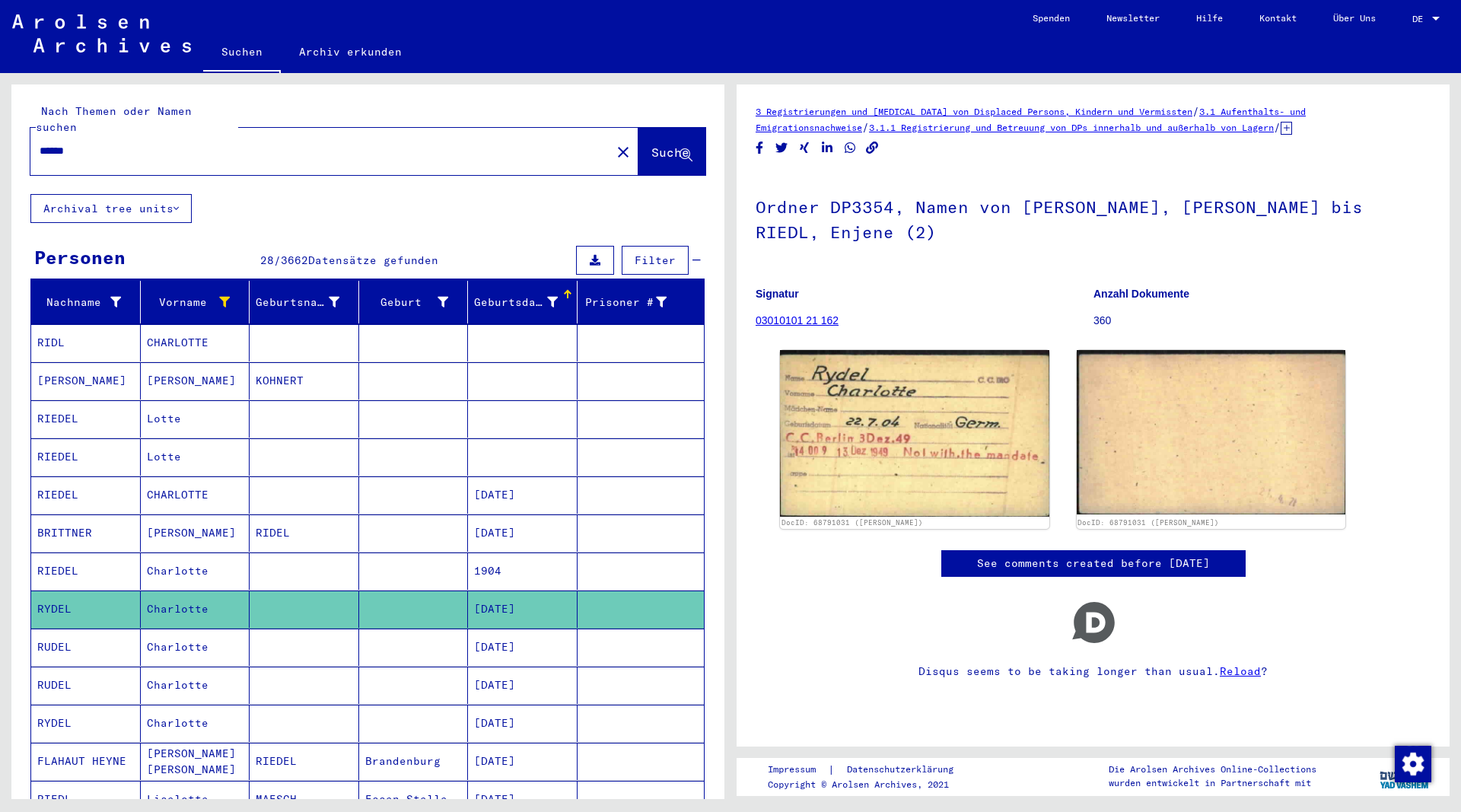  I want to click on b: Anzahl Dokumente, so click(1141, 293).